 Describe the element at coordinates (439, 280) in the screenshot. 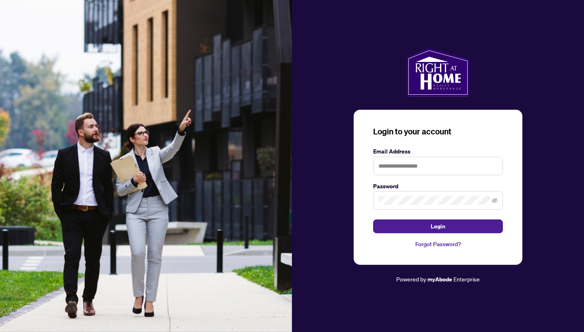

I see `a: myAbode` at that location.